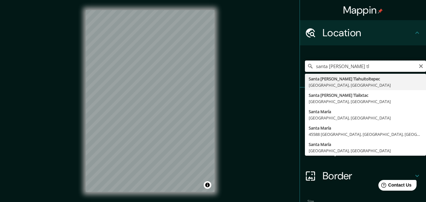  I want to click on h4: Layout, so click(368, 151).